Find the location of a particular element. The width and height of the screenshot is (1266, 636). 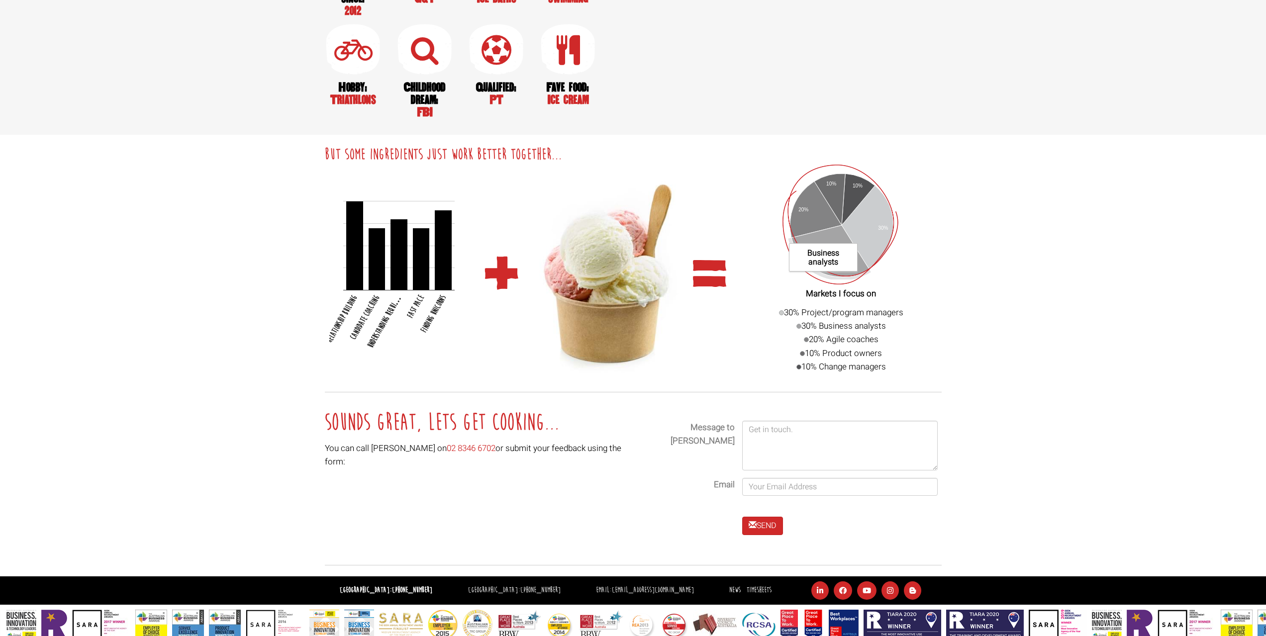

button: SEND is located at coordinates (763, 526).